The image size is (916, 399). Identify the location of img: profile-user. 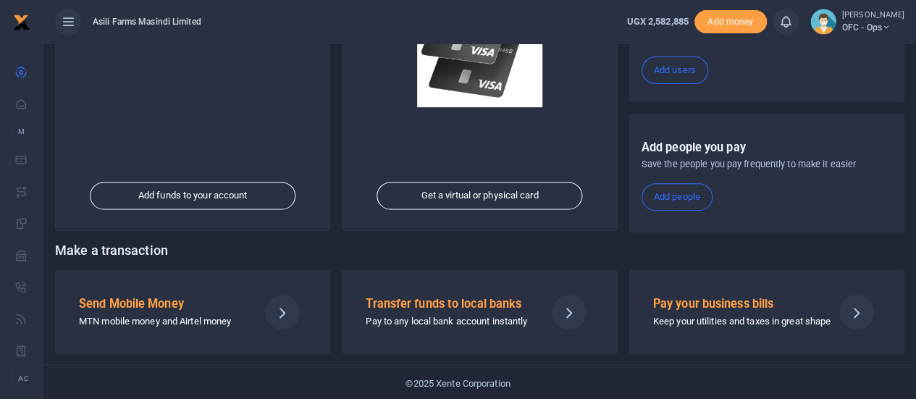
(823, 22).